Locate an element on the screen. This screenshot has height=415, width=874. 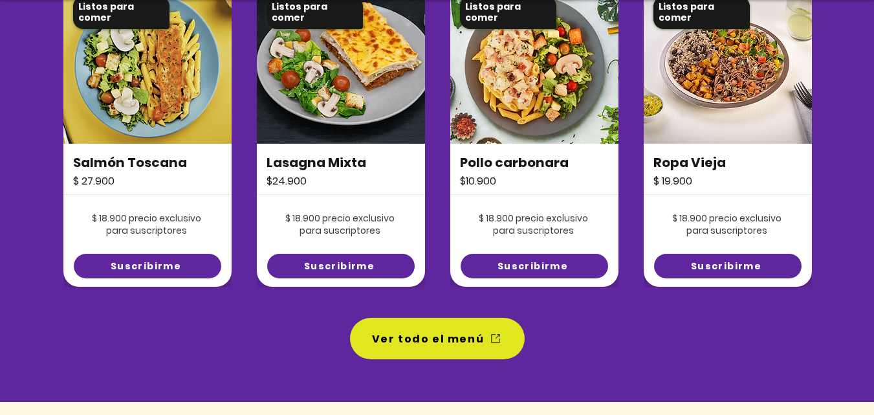
span: Ropa Vieja is located at coordinates (690, 162).